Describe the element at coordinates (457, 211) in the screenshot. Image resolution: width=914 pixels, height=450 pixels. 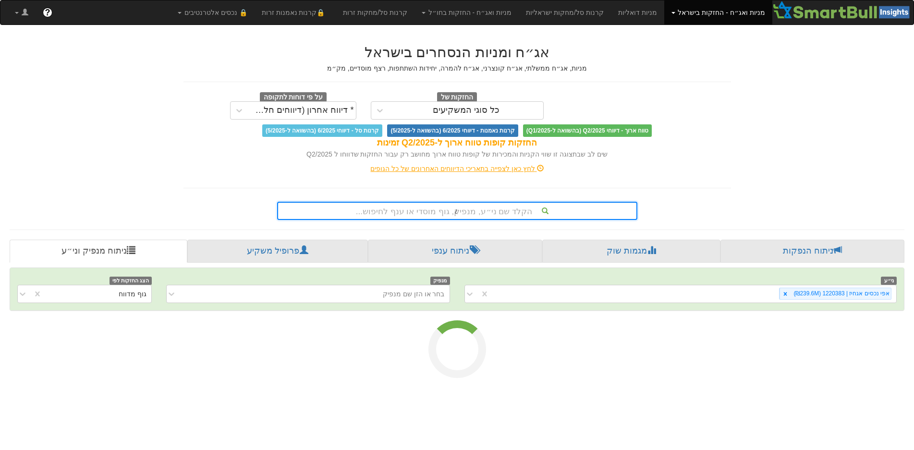
I see `div: הקלד שם ני״ע, מנפיק, גוף מוסדי או ענף לחיפוש...` at that location.